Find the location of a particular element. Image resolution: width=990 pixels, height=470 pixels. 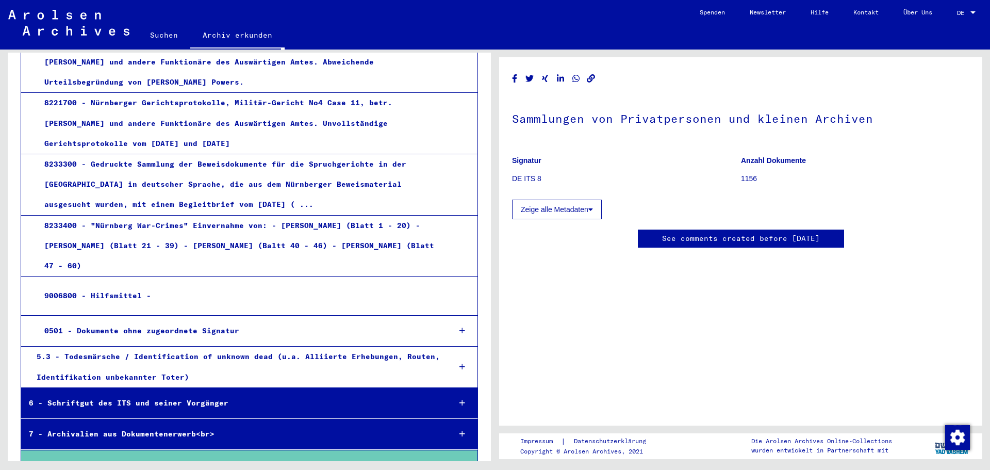

a: Suchen is located at coordinates (164, 35).